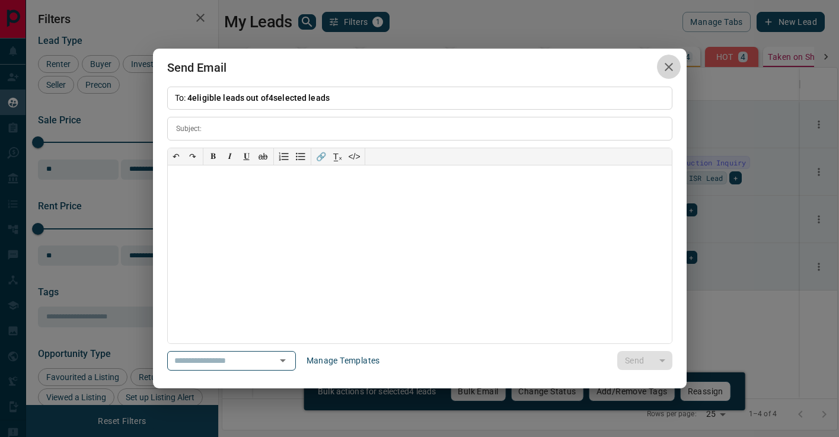 Image resolution: width=839 pixels, height=437 pixels. What do you see at coordinates (247, 157) in the screenshot?
I see `button: 𝐔` at bounding box center [247, 157].